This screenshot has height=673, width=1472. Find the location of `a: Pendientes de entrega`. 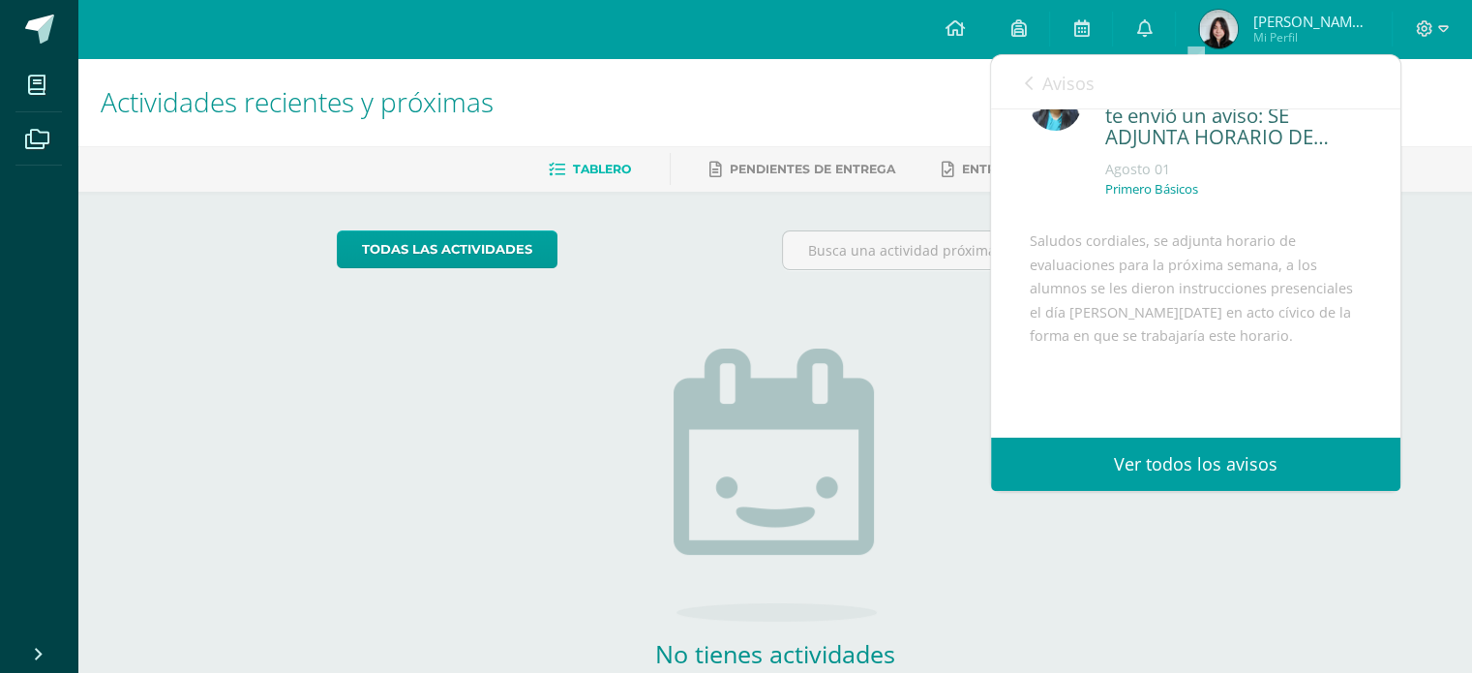

a: Pendientes de entrega is located at coordinates (803, 169).